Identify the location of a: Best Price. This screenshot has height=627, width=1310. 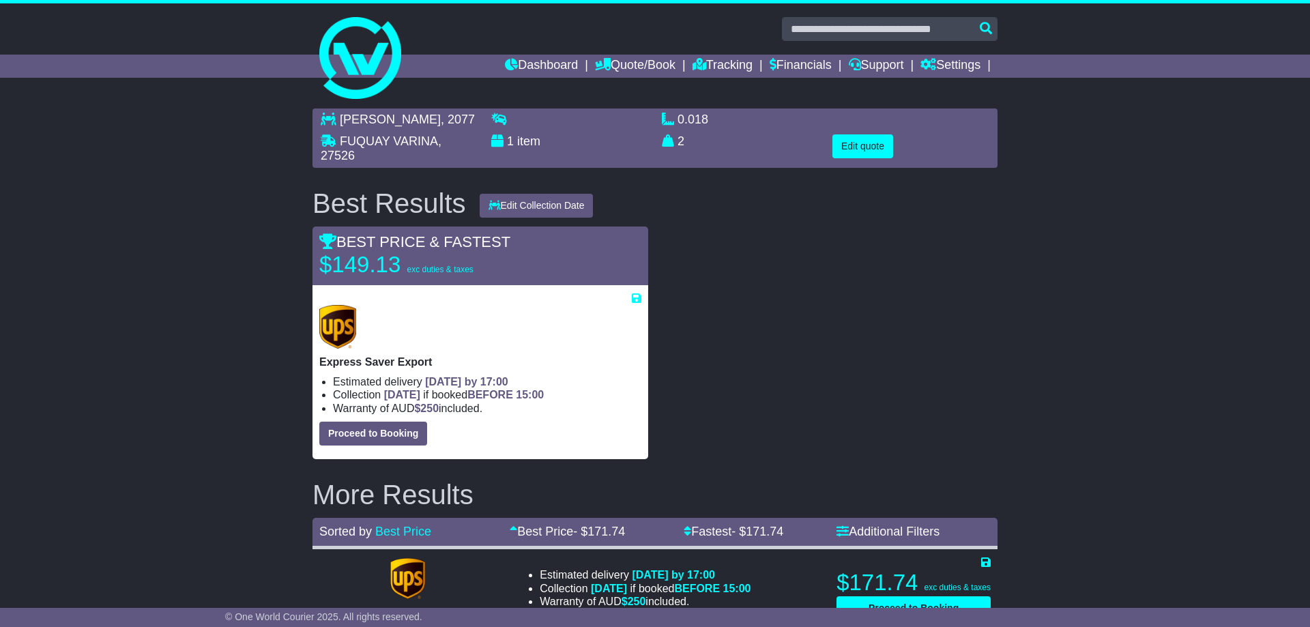
(403, 531).